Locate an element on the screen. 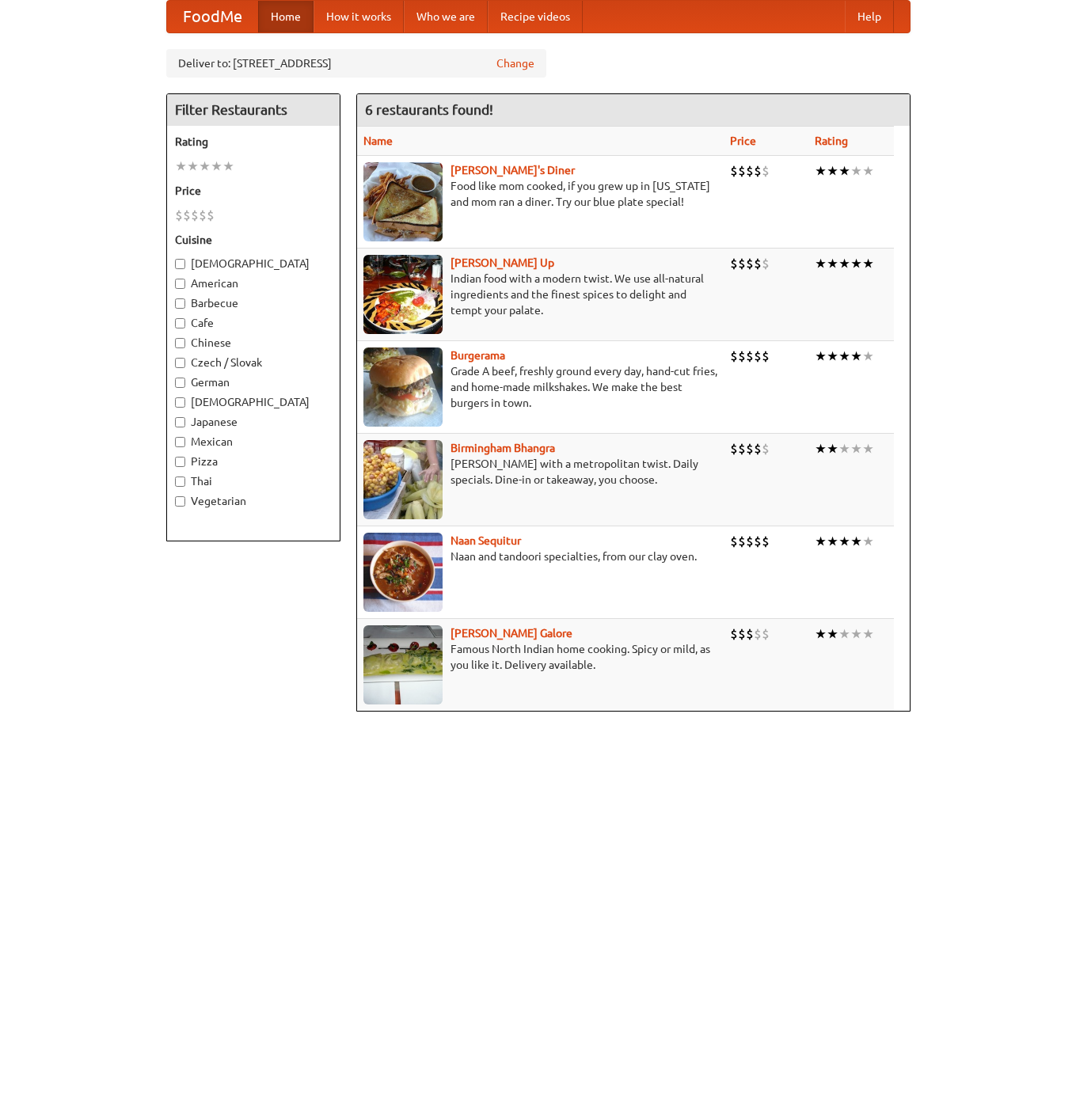 Image resolution: width=1076 pixels, height=1120 pixels. a: Price is located at coordinates (743, 141).